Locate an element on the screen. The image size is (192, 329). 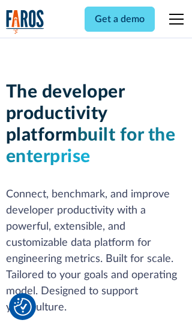
span: built for the enterprise is located at coordinates (90, 146).